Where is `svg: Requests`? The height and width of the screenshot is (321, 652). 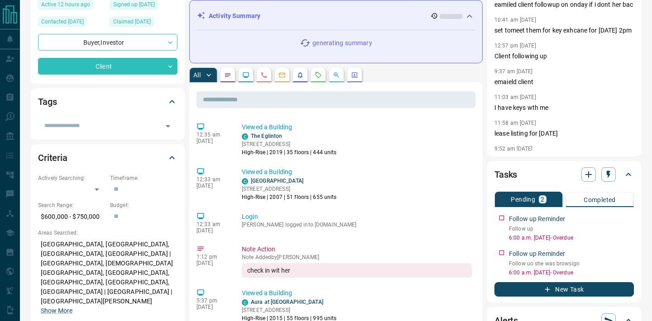
svg: Requests is located at coordinates (318, 75).